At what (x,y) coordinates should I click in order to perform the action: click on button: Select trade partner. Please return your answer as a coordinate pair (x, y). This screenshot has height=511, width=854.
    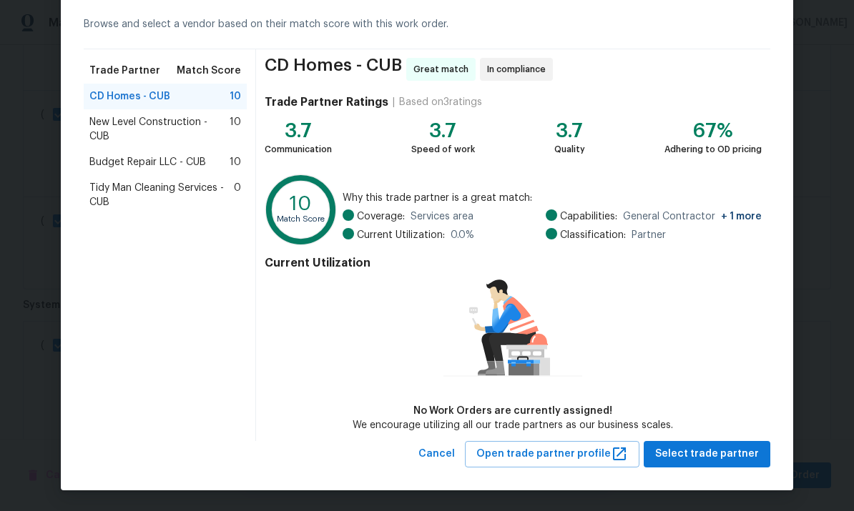
    Looking at the image, I should click on (706, 454).